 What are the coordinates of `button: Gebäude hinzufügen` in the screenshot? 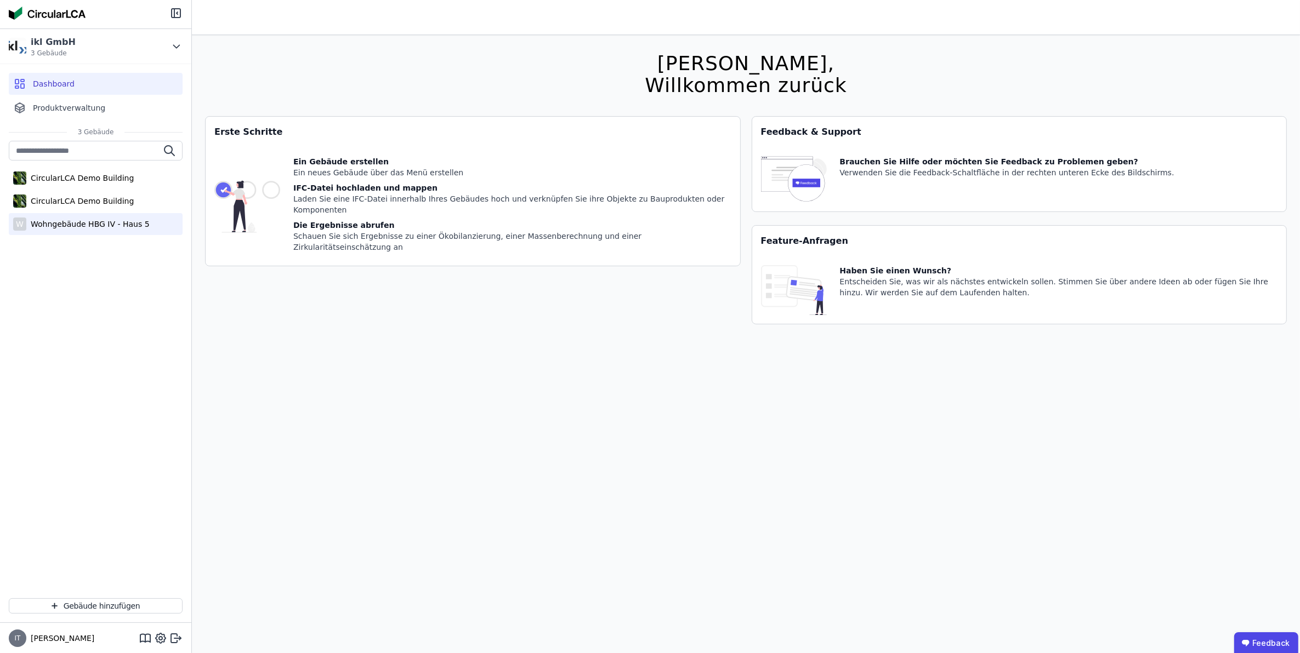 It's located at (95, 606).